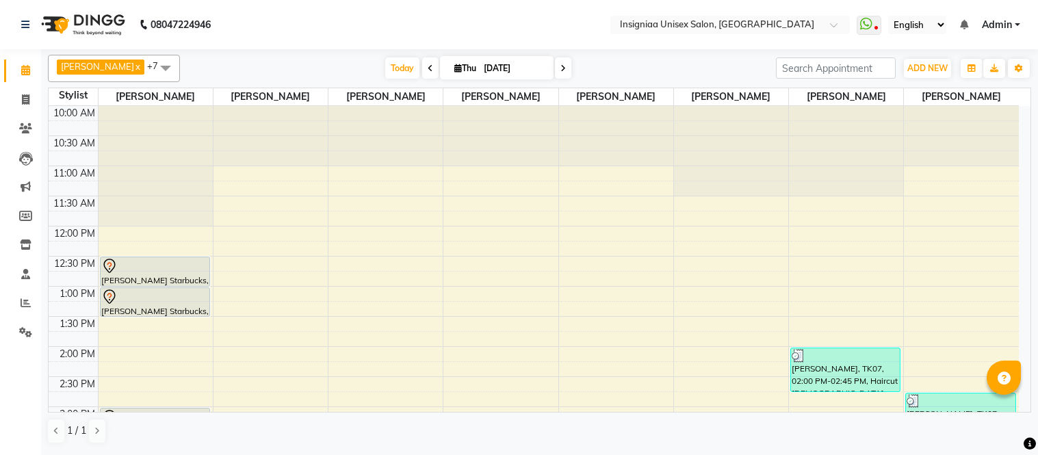 This screenshot has width=1038, height=455. What do you see at coordinates (77, 431) in the screenshot?
I see `span: 1 / 1` at bounding box center [77, 431].